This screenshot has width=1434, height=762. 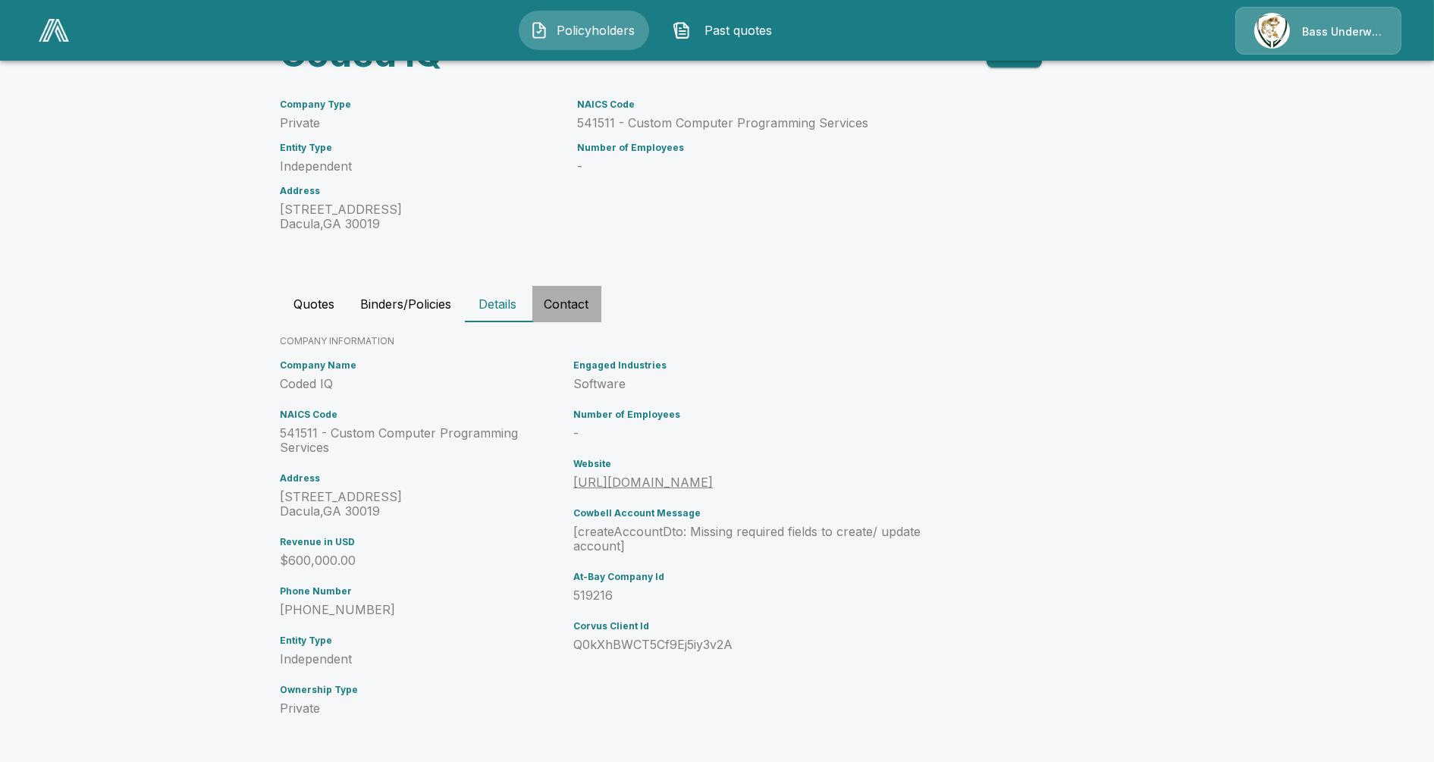 What do you see at coordinates (753, 577) in the screenshot?
I see `h6: At-Bay Company Id` at bounding box center [753, 577].